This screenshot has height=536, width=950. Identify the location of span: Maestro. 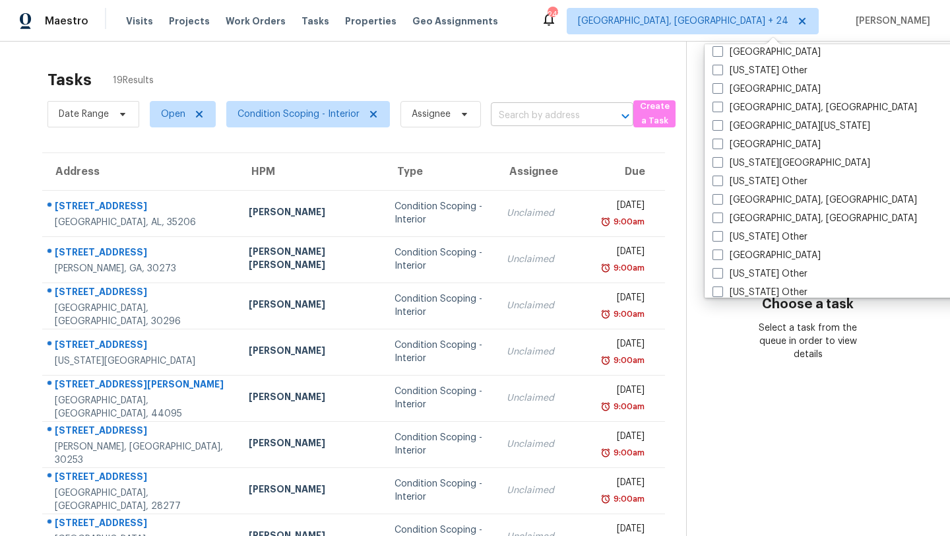
(67, 21).